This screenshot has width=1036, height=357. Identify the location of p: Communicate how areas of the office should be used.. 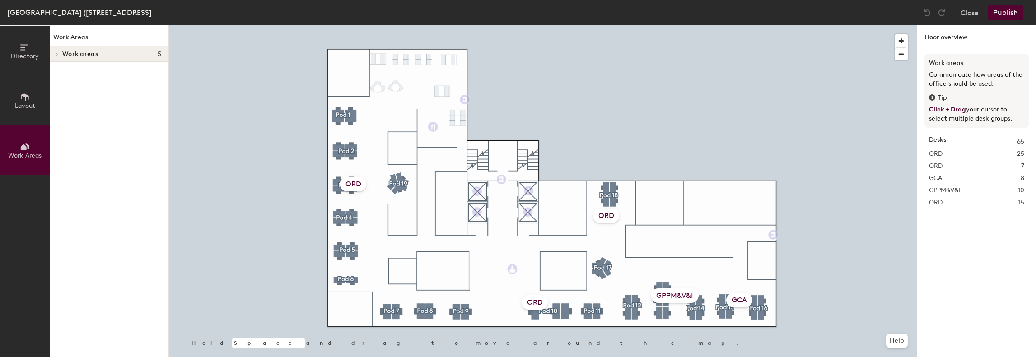
(976, 79).